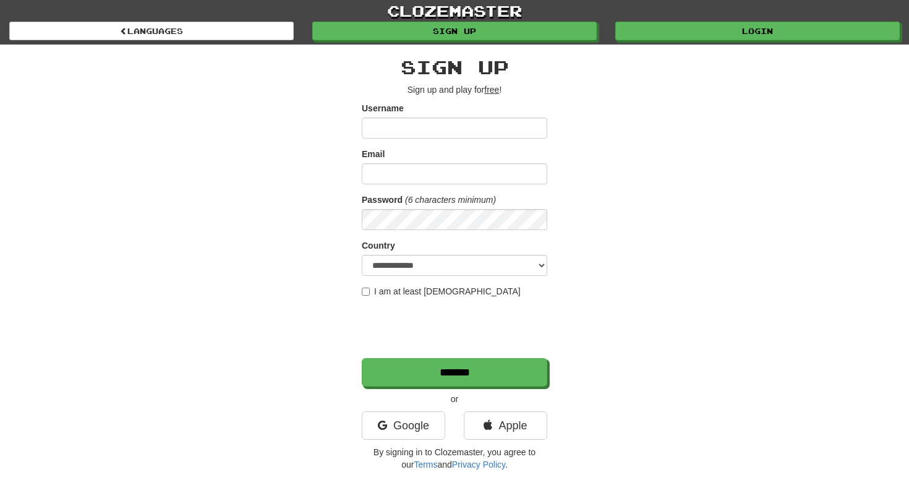  I want to click on p: By signing in to Clozemaster, you agree to our and ., so click(455, 458).